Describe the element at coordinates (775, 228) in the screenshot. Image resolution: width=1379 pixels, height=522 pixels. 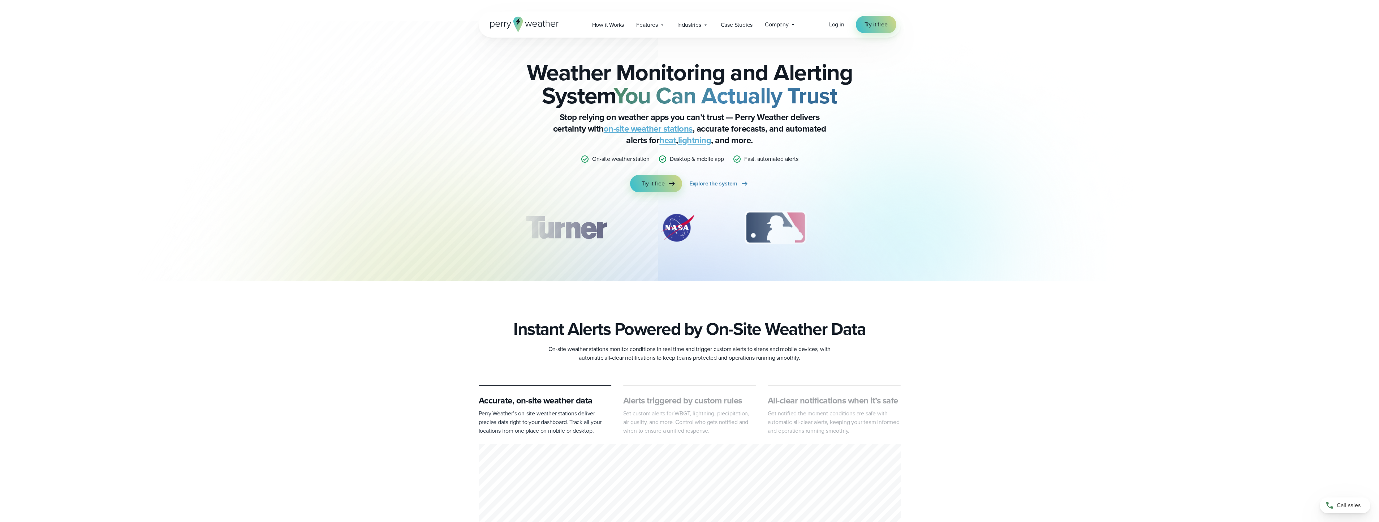
I see `img: MLB.svg` at that location.